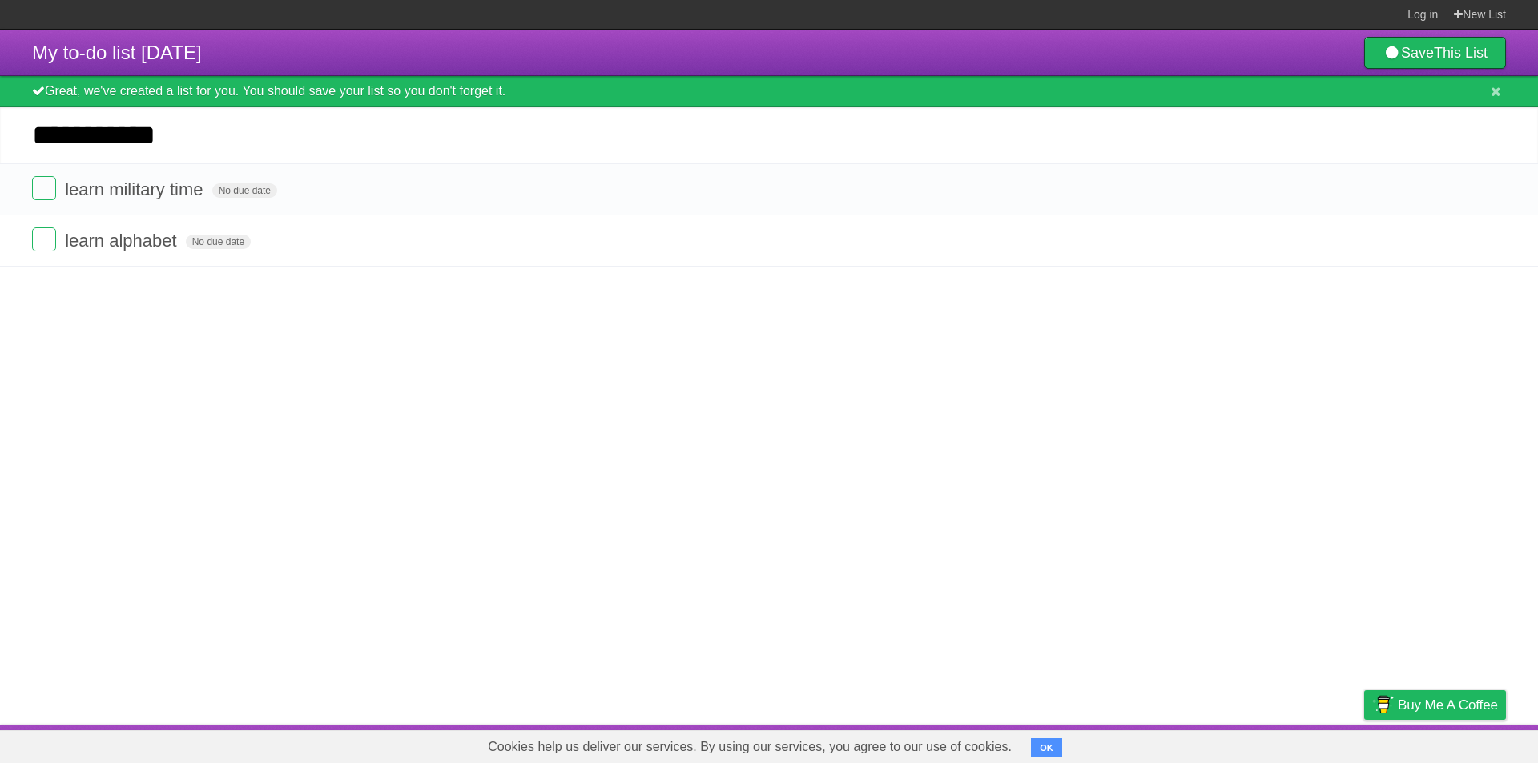 This screenshot has height=763, width=1538. What do you see at coordinates (1046, 748) in the screenshot?
I see `button: OK` at bounding box center [1046, 748].